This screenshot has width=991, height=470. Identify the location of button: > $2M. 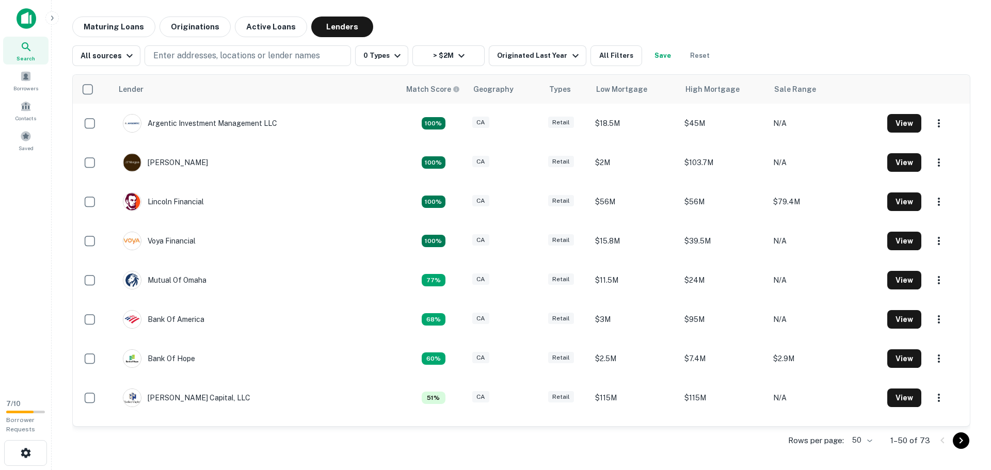
(449, 56).